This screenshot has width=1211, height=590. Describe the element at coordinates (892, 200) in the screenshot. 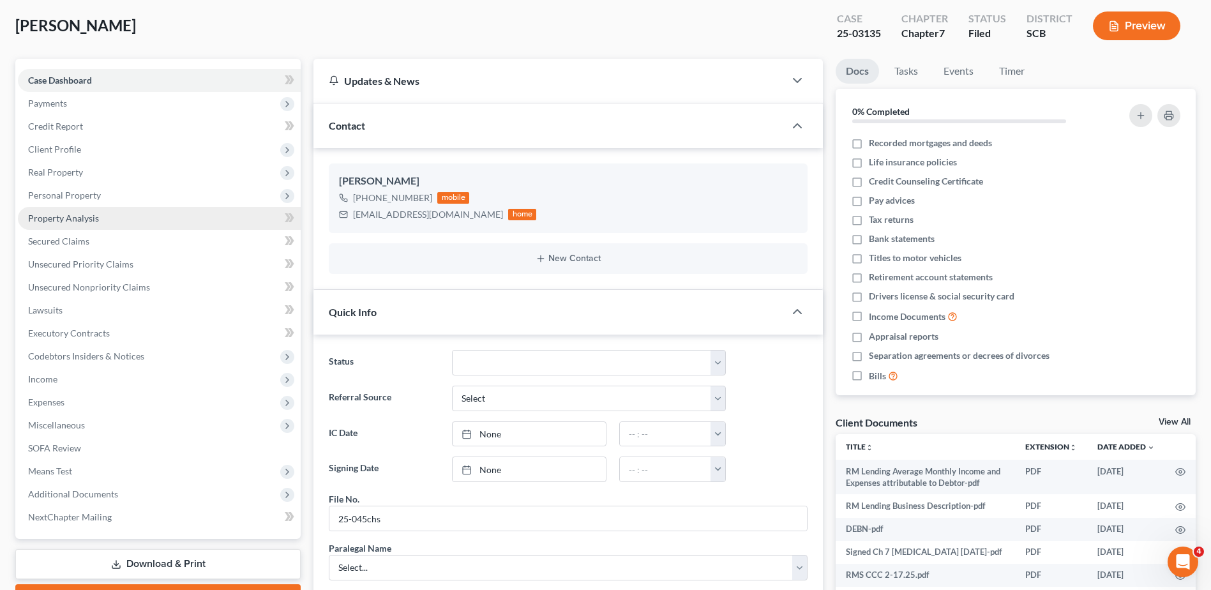

I see `span: Pay advices` at that location.